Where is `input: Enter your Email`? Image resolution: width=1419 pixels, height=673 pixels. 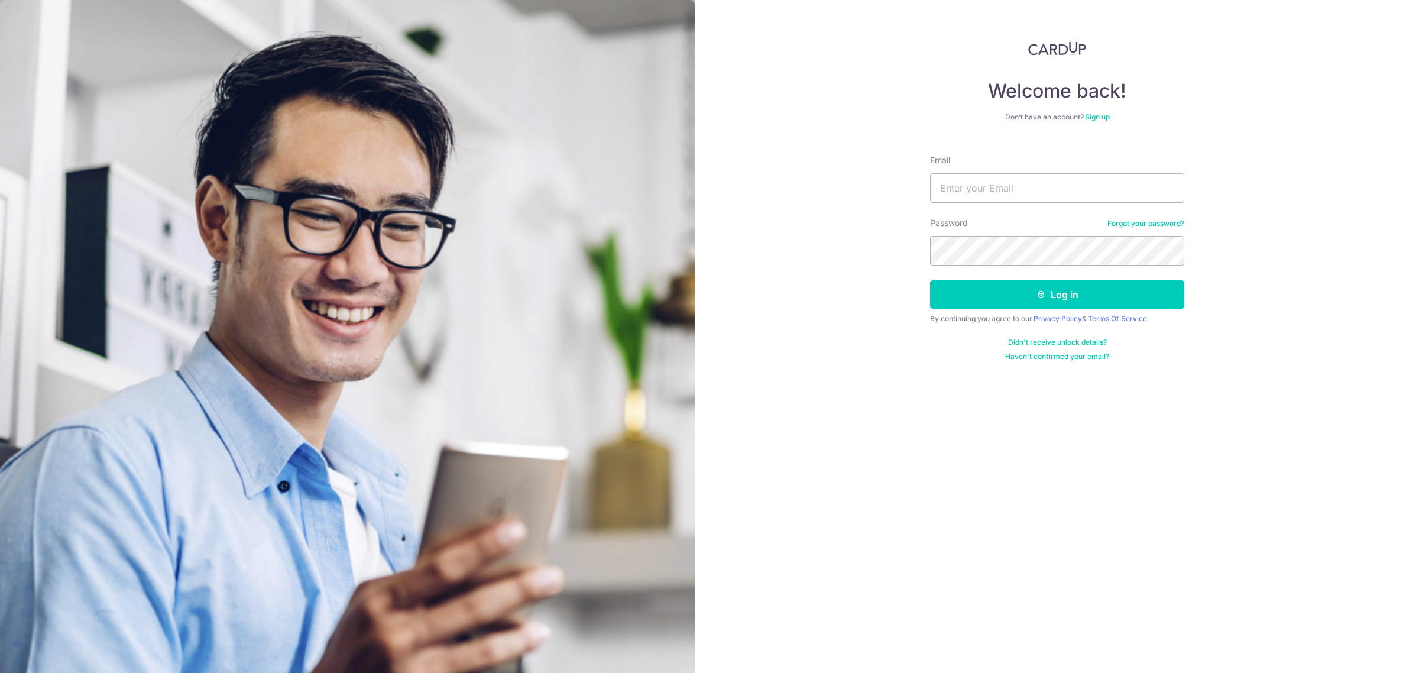
input: Enter your Email is located at coordinates (1057, 188).